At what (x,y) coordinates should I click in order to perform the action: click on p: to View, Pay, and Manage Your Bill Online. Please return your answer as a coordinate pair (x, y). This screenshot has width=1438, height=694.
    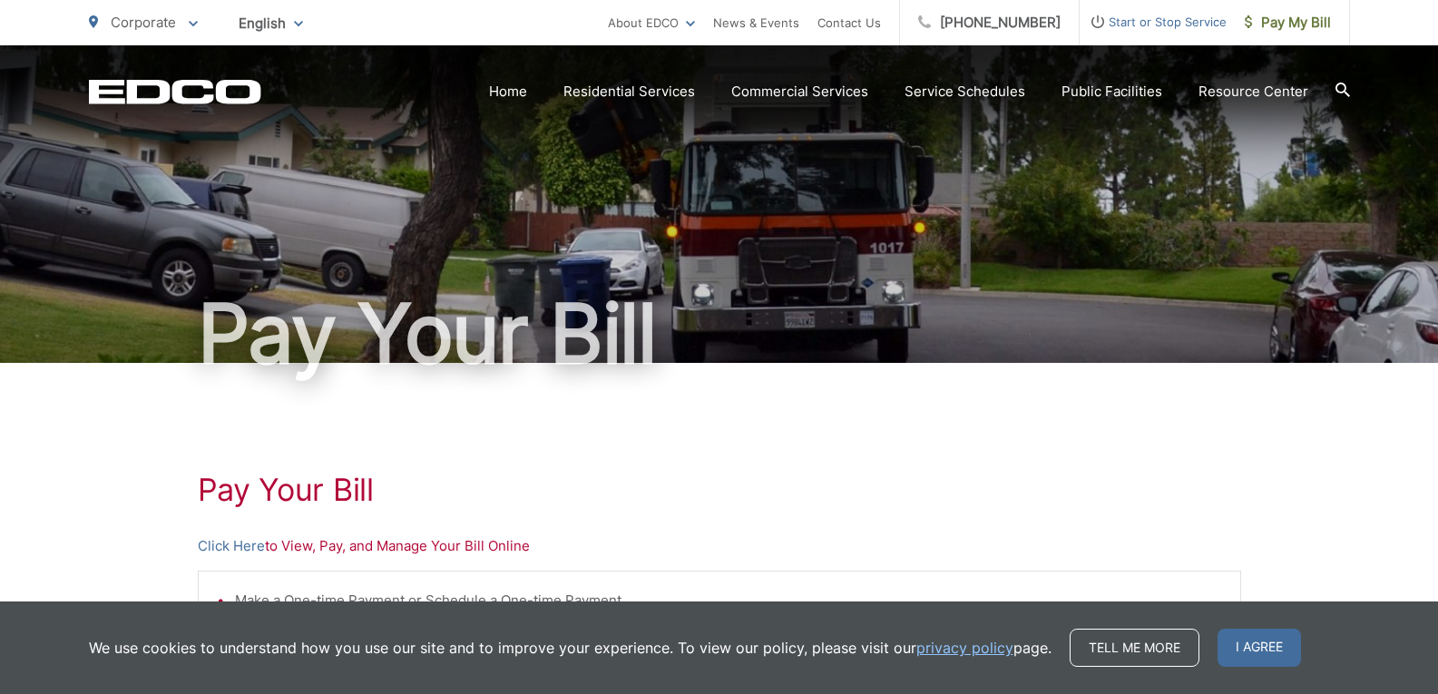
    Looking at the image, I should click on (719, 546).